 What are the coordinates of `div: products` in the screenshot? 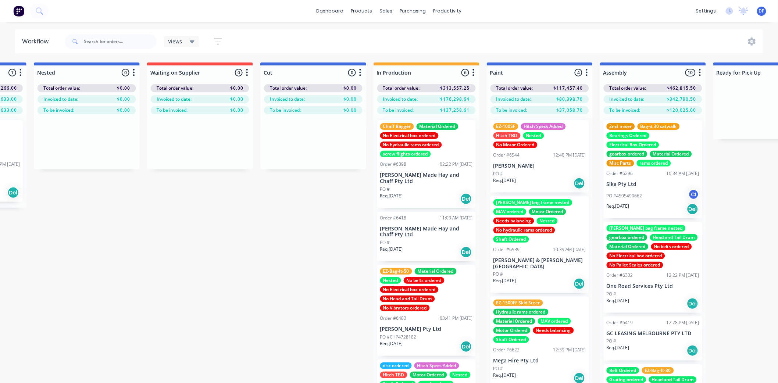 It's located at (362, 11).